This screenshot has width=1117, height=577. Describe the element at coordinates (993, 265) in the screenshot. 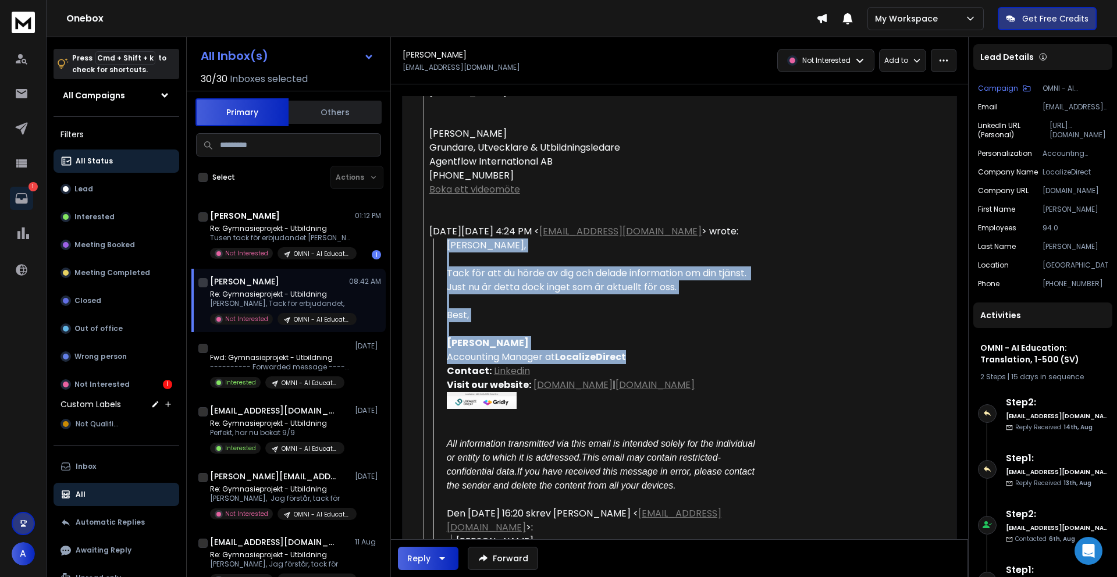

I see `p: Location` at that location.